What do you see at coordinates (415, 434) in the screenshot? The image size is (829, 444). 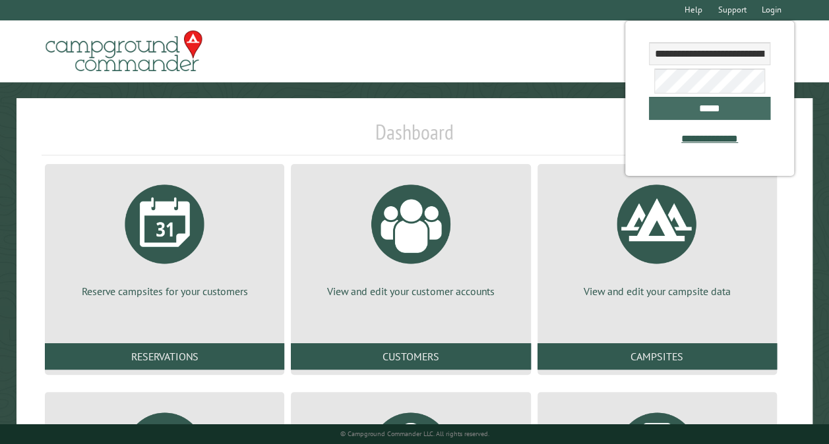 I see `small: © Campground Commander LLC. All rights reserved.` at bounding box center [415, 434].